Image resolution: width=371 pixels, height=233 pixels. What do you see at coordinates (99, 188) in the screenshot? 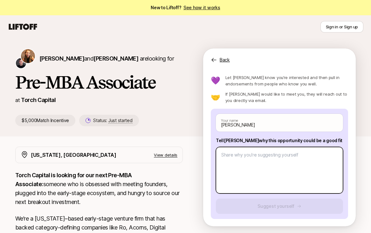
I see `p: someone who is obsessed with meeting founders, plugged into the early-stage ecosystem, and hungry...` at bounding box center [99, 188].